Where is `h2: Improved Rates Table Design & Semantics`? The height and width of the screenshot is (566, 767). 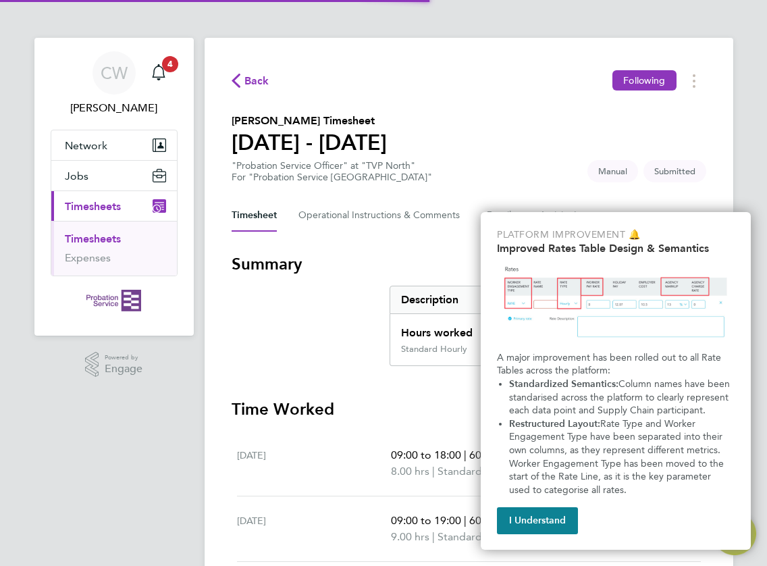
h2: Improved Rates Table Design & Semantics is located at coordinates (616, 248).